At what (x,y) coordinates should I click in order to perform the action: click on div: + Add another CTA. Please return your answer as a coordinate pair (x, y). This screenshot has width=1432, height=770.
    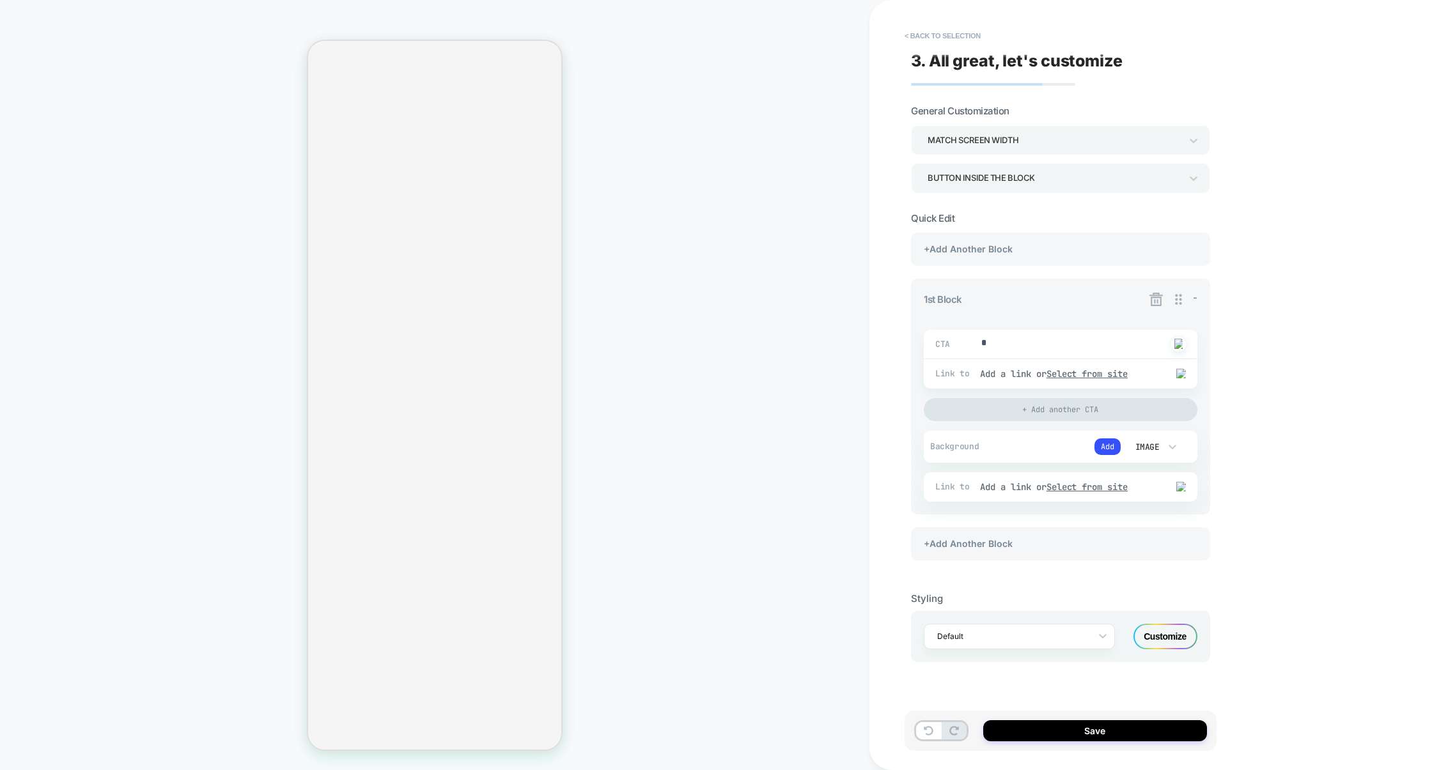
    Looking at the image, I should click on (1060, 410).